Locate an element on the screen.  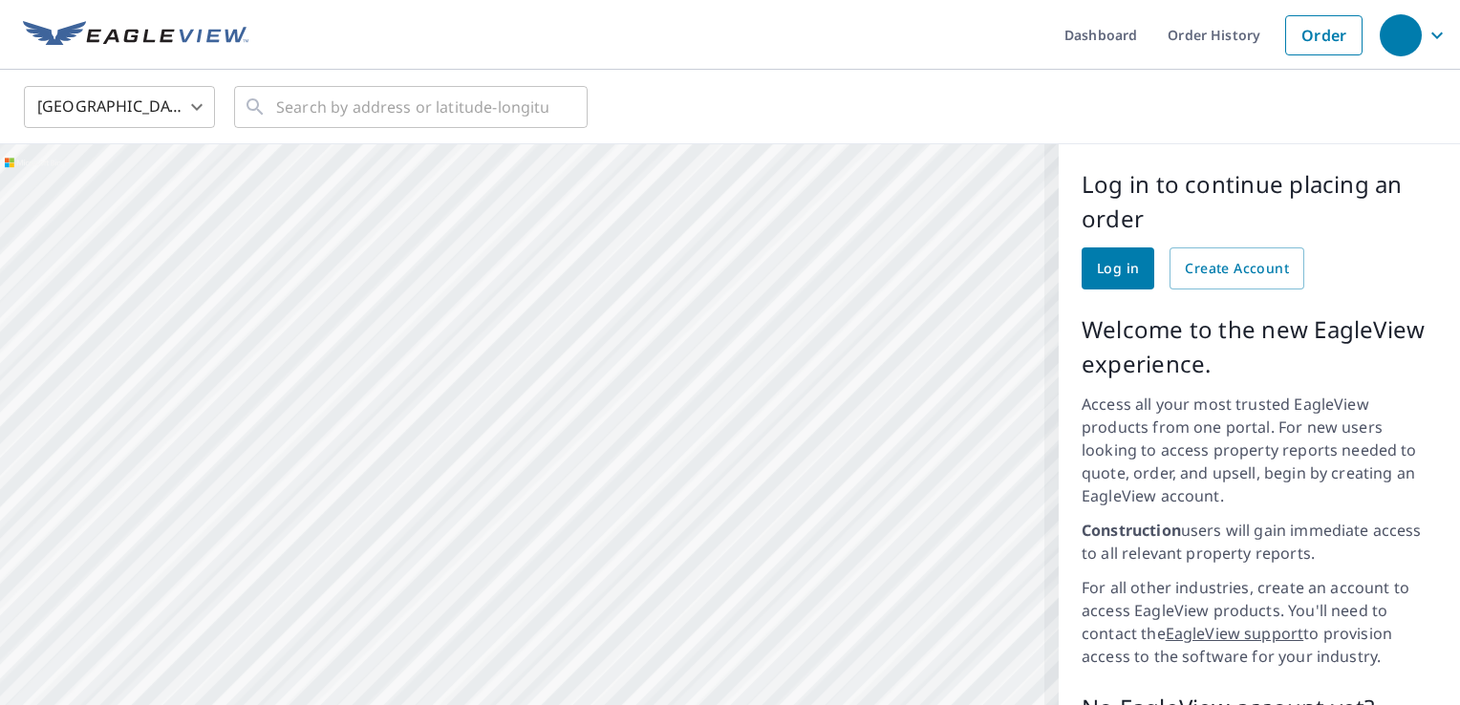
p: Welcome to the new EagleView experience. is located at coordinates (1259, 347).